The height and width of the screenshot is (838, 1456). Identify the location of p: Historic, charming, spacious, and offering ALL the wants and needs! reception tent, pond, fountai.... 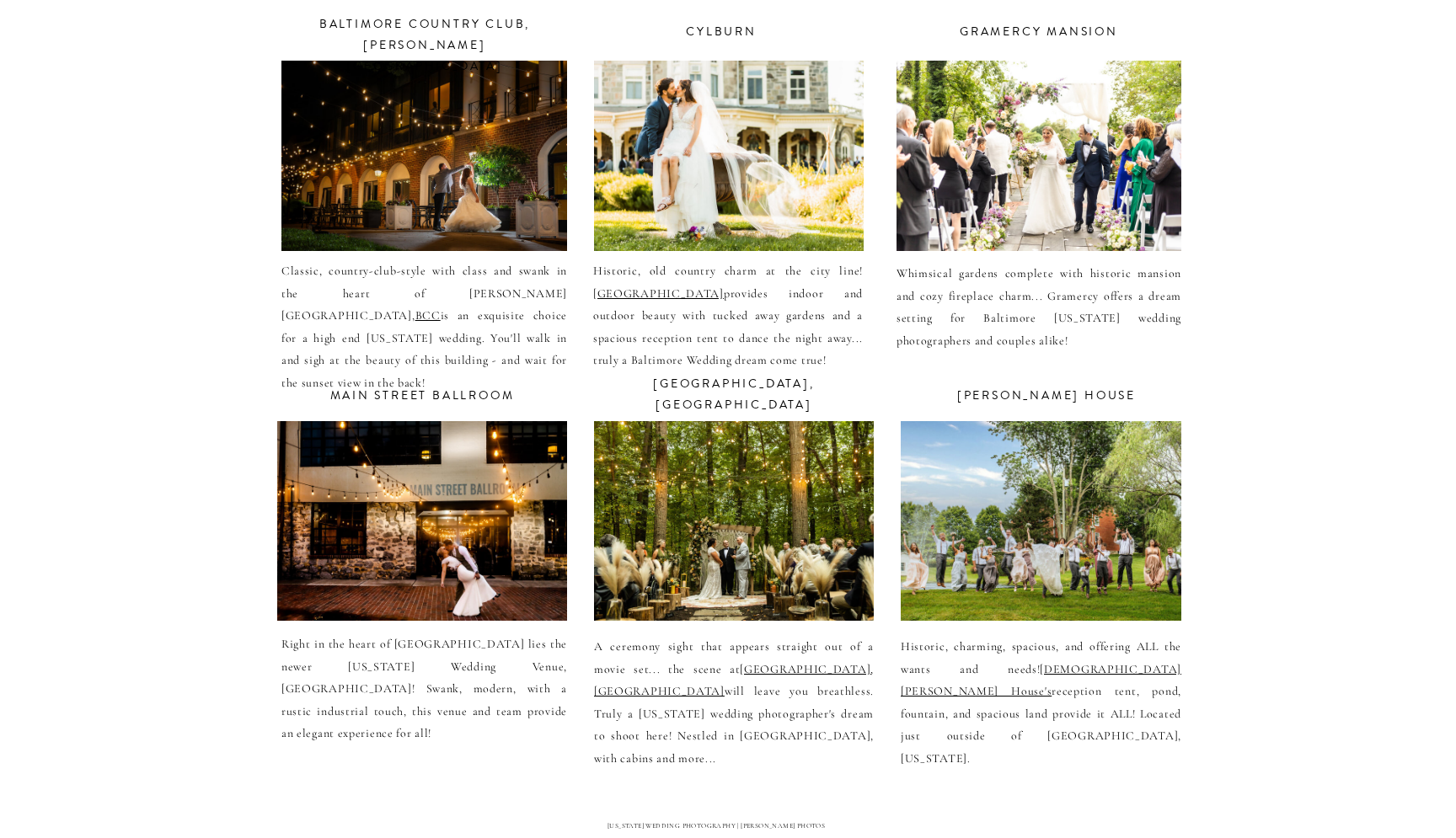
(1041, 690).